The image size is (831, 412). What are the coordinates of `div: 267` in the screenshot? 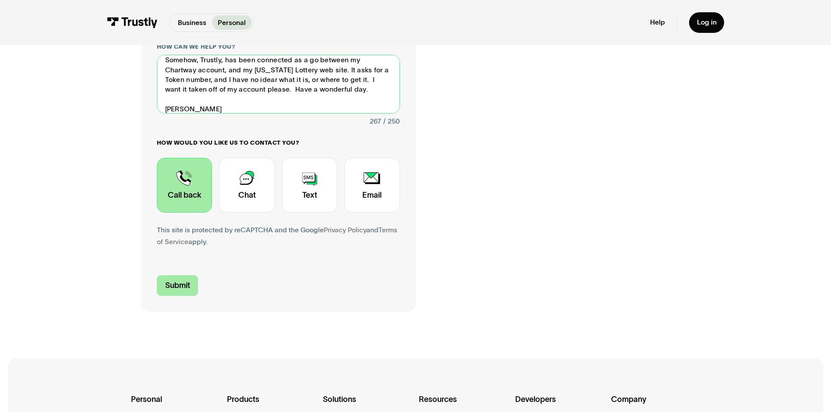 It's located at (376, 121).